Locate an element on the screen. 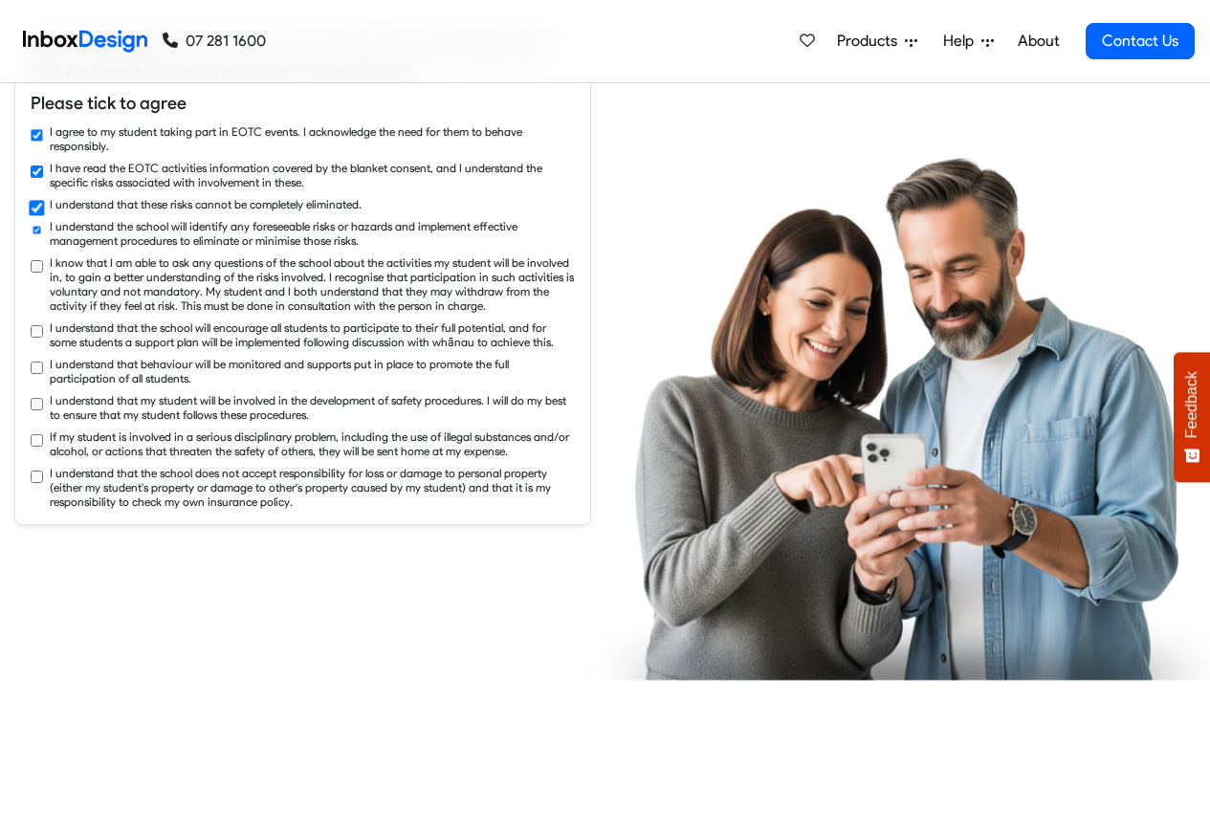 This screenshot has width=1210, height=835. h6: Please tick to agree is located at coordinates (302, 103).